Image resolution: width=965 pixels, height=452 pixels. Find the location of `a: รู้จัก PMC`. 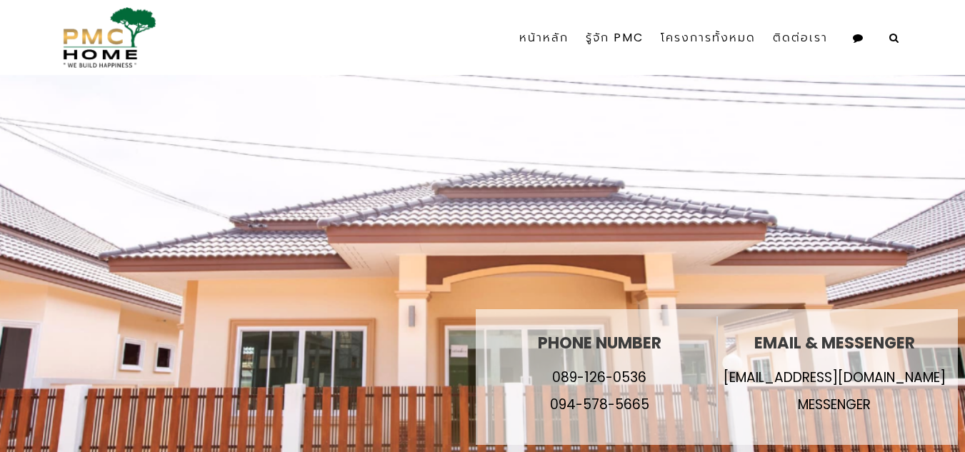

a: รู้จัก PMC is located at coordinates (614, 38).